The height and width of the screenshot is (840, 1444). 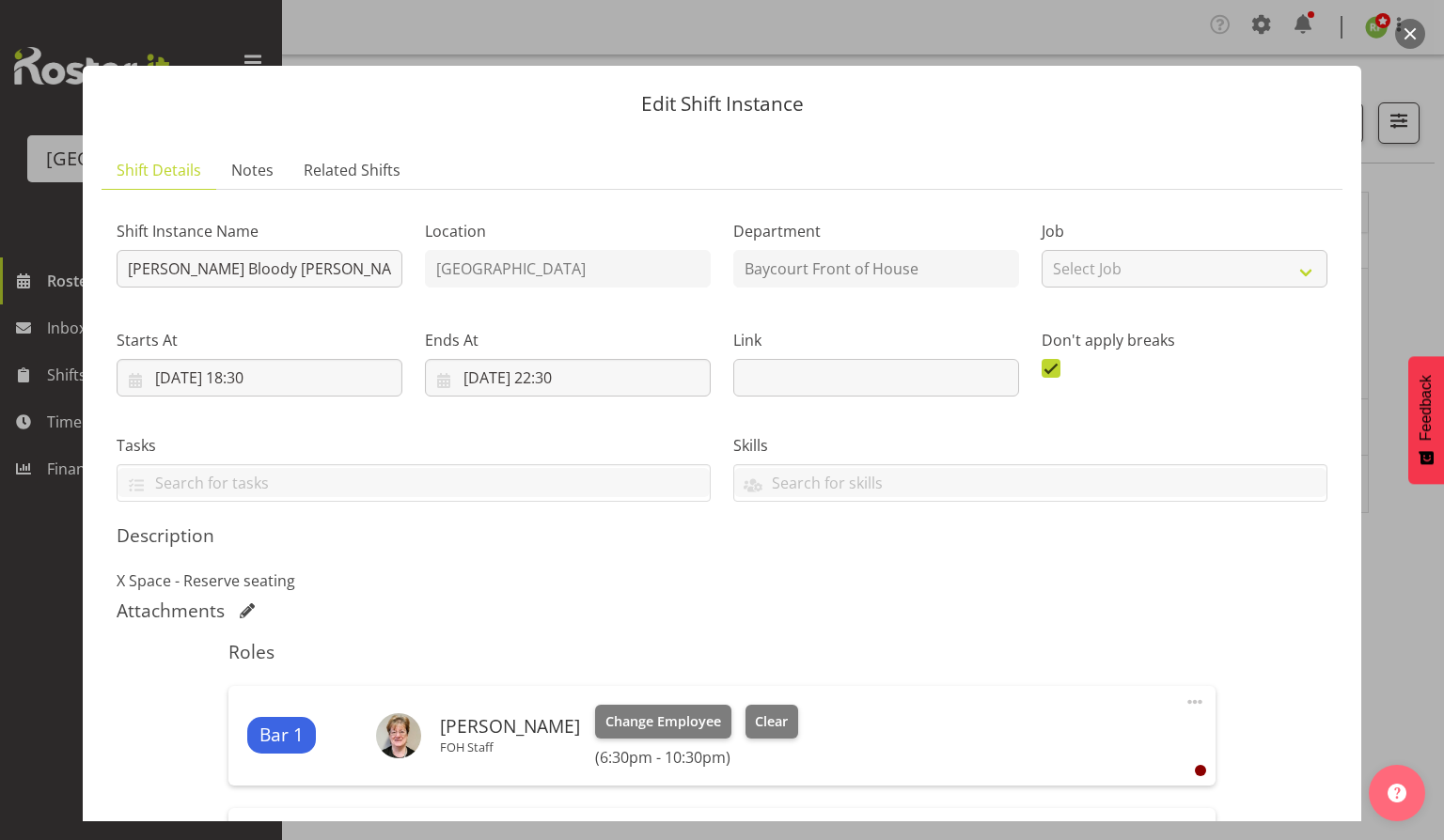 I want to click on h5: Roles, so click(x=721, y=652).